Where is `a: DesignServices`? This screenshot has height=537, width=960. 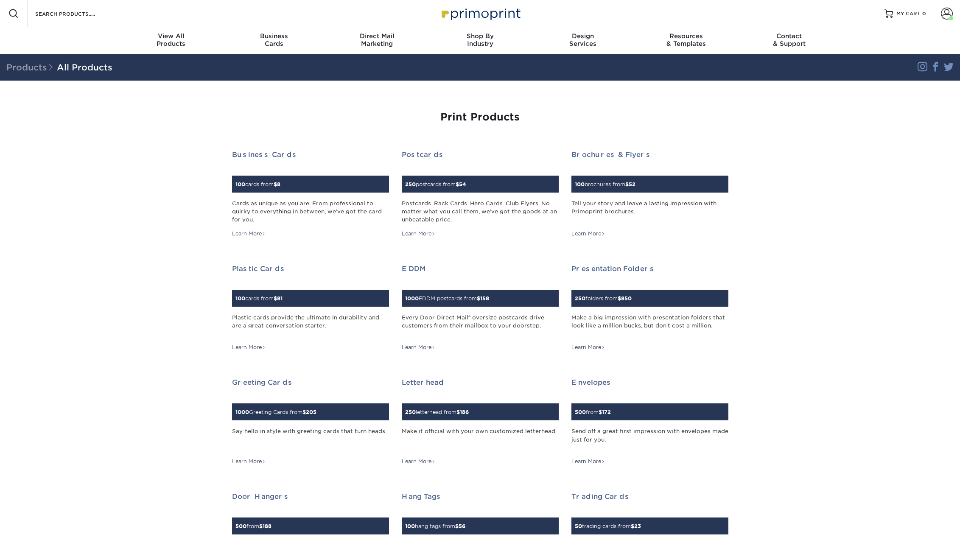
a: DesignServices is located at coordinates (583, 41).